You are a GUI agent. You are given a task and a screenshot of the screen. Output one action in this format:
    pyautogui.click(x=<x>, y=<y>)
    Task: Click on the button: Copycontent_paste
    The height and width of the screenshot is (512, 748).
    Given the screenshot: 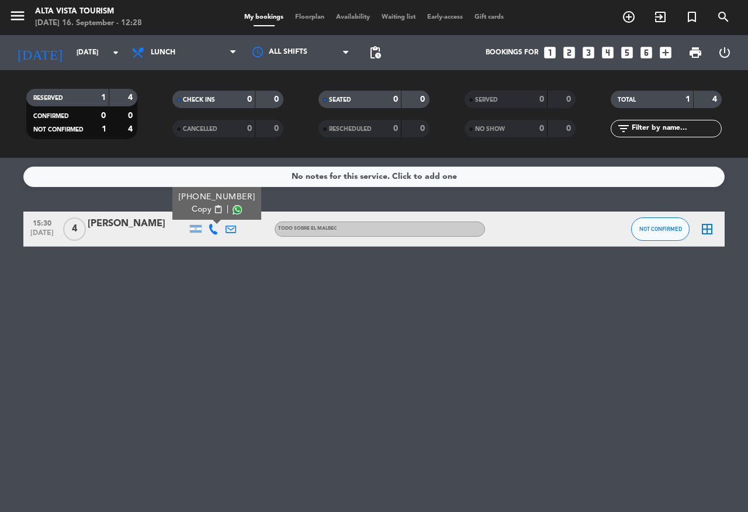 What is the action you would take?
    pyautogui.click(x=207, y=209)
    